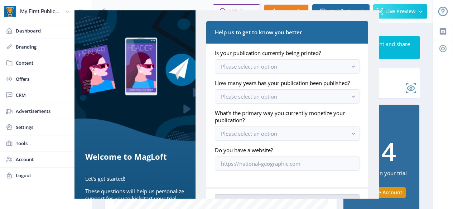  Describe the element at coordinates (287, 202) in the screenshot. I see `button: Submit` at that location.